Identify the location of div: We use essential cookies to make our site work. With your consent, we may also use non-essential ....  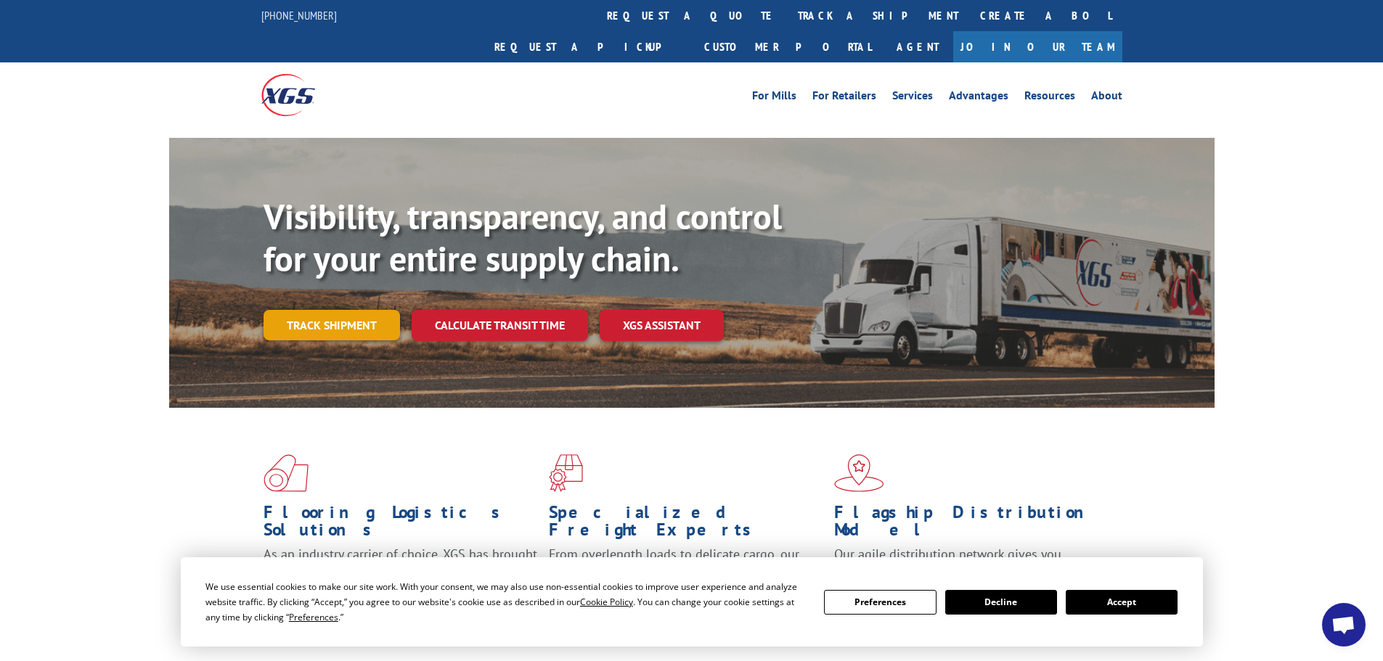
(506, 602).